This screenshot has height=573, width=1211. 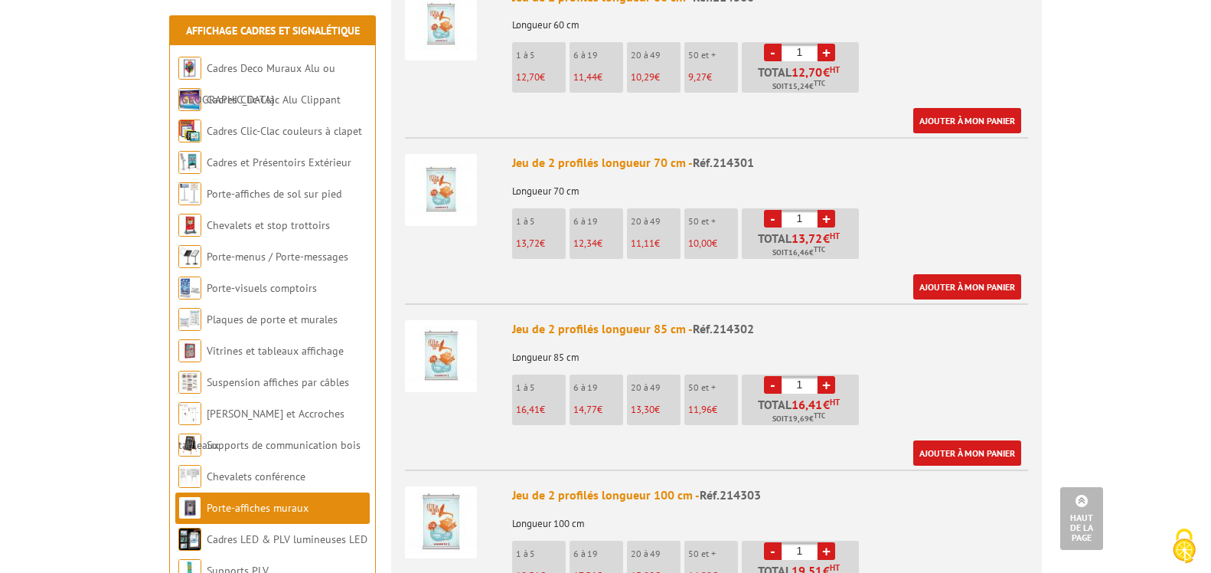 What do you see at coordinates (256, 476) in the screenshot?
I see `a: Chevalets conférence` at bounding box center [256, 476].